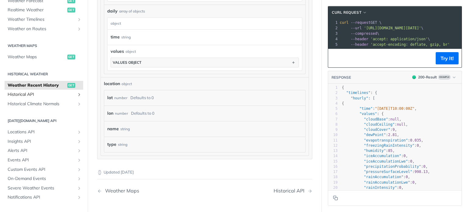  I want to click on div: 18, so click(333, 177).